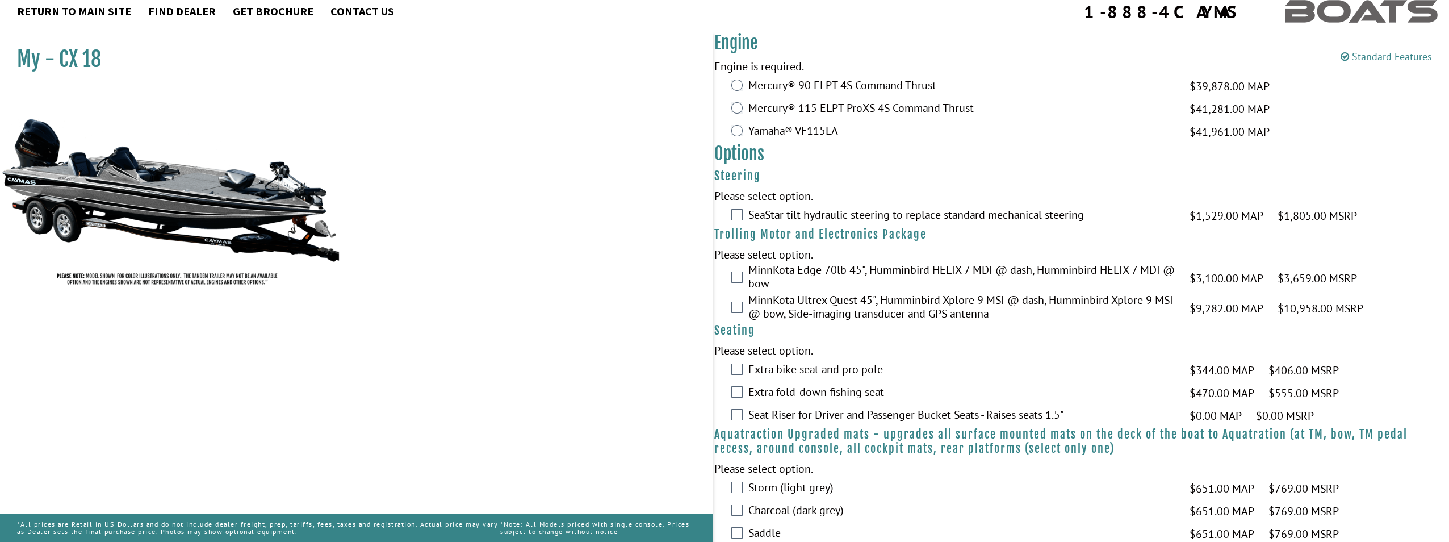 This screenshot has height=542, width=1449. I want to click on label: Storm (light grey), so click(962, 488).